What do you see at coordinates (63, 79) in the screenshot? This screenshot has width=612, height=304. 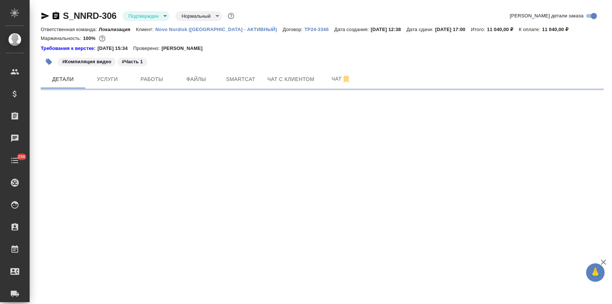 I see `span: Детали` at bounding box center [63, 79].